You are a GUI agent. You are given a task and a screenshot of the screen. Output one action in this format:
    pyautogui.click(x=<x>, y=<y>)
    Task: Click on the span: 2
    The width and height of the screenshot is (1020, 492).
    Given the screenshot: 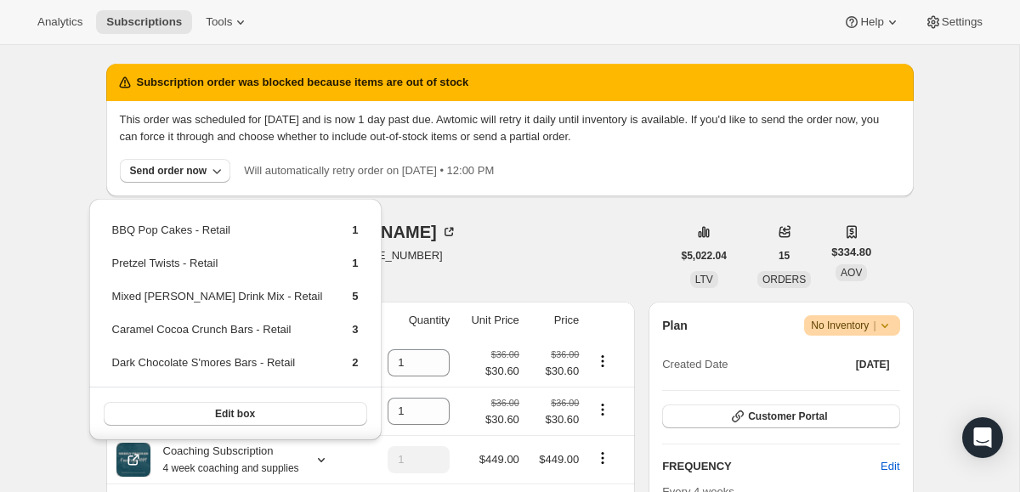 What is the action you would take?
    pyautogui.click(x=354, y=362)
    